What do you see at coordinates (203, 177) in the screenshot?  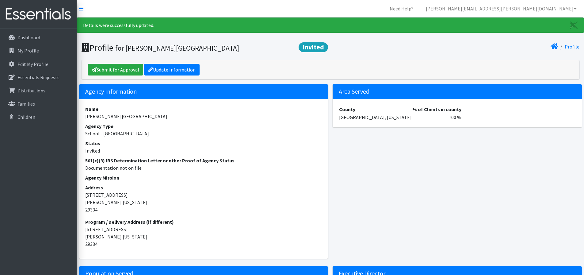 I see `dt: Agency Mission` at bounding box center [203, 177].